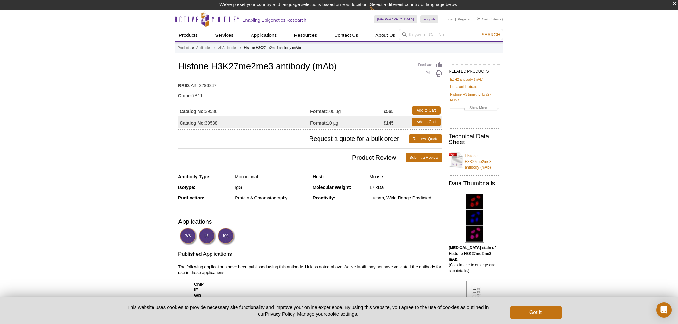  What do you see at coordinates (474, 139) in the screenshot?
I see `h2: Technical Data Sheet` at bounding box center [474, 139].